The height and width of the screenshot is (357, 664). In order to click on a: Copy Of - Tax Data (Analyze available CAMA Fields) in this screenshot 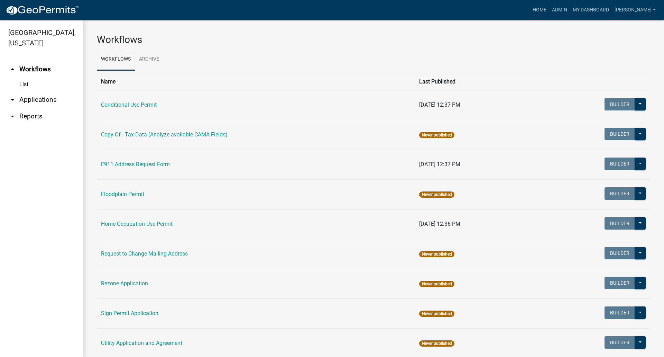, I will do `click(164, 134)`.